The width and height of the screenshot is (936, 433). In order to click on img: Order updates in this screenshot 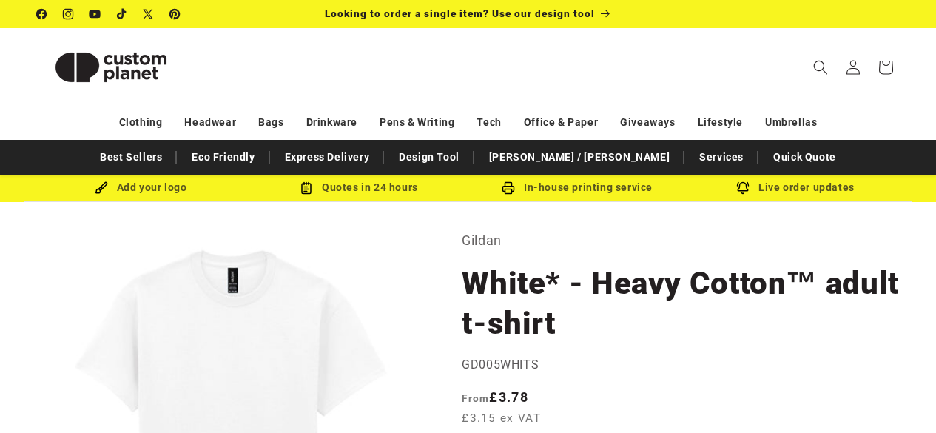, I will do `click(743, 188)`.